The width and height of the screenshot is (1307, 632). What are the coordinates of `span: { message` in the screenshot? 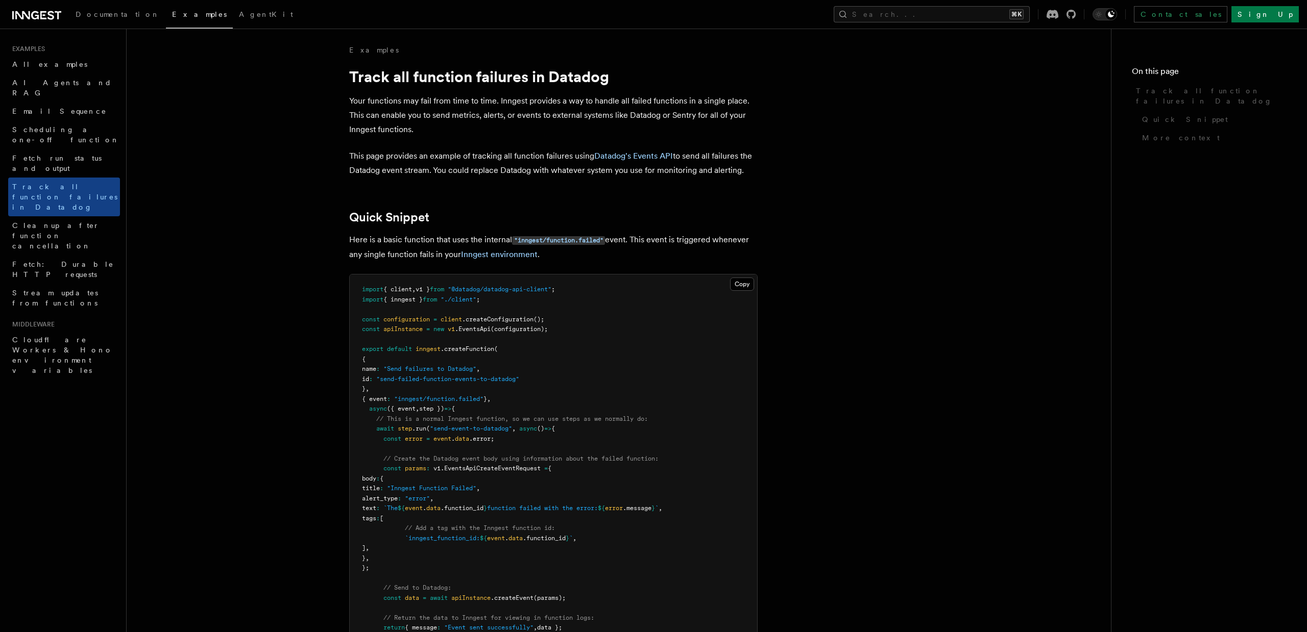 It's located at (421, 628).